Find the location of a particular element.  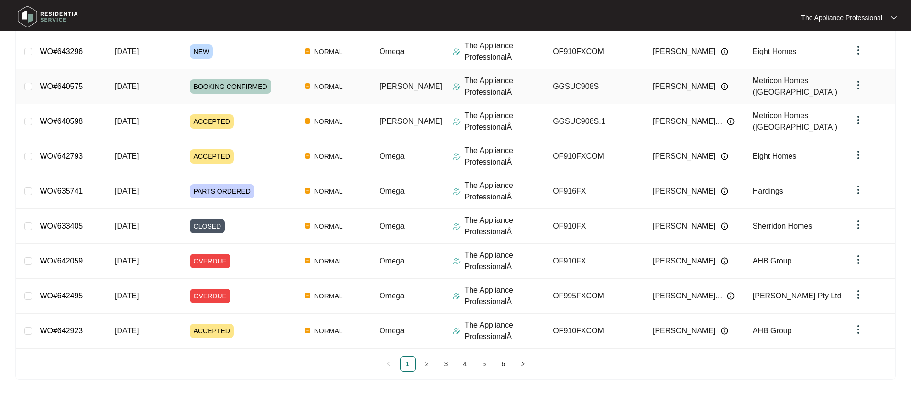

li: 1 is located at coordinates (408, 364).